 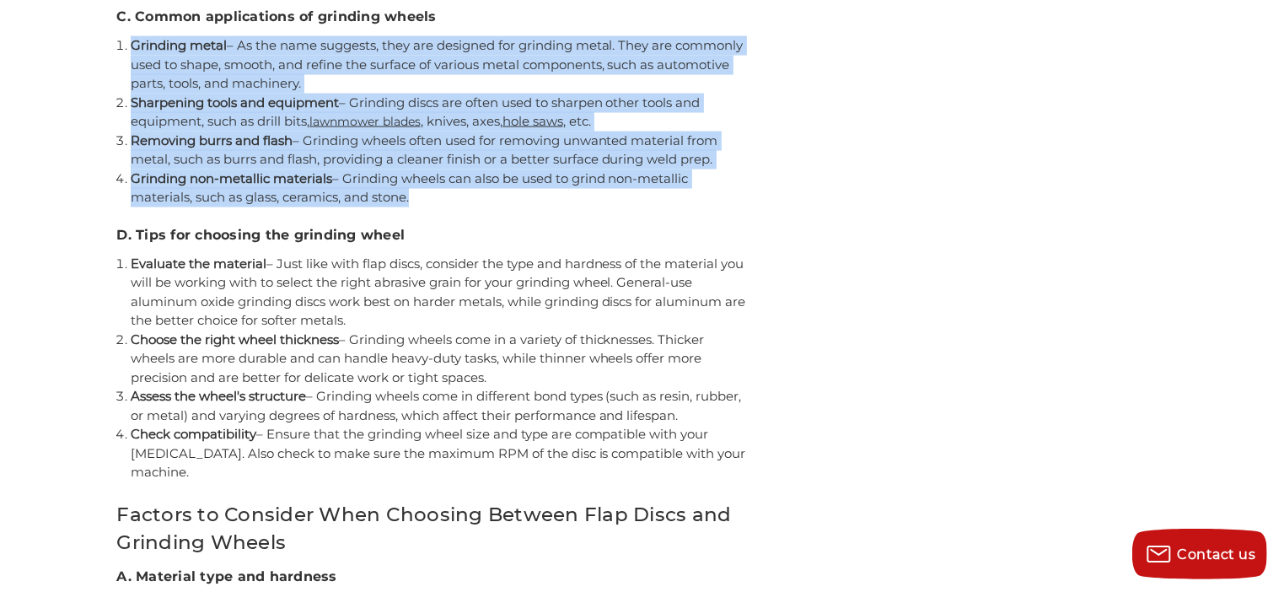 I want to click on strong: Choose the right wheel thickness, so click(x=234, y=339).